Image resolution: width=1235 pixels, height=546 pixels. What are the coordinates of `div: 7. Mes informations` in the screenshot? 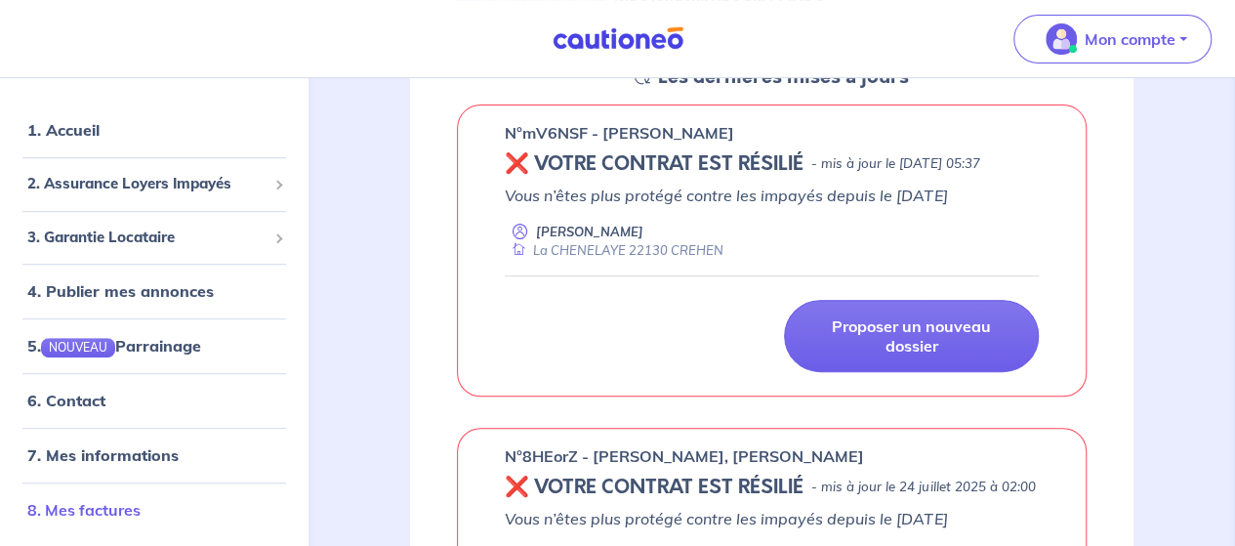 It's located at (154, 455).